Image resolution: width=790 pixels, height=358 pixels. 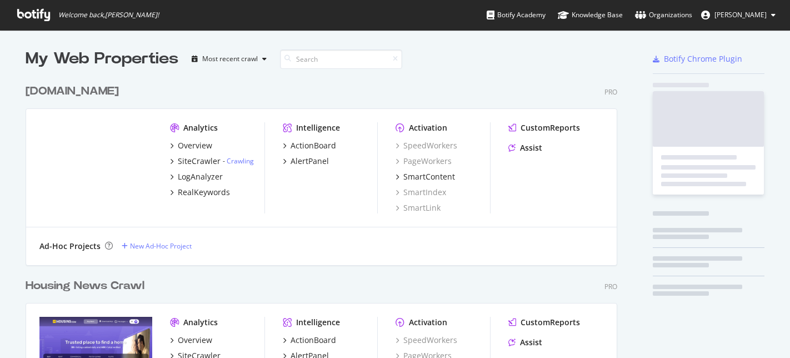 What do you see at coordinates (204, 192) in the screenshot?
I see `div: RealKeywords` at bounding box center [204, 192].